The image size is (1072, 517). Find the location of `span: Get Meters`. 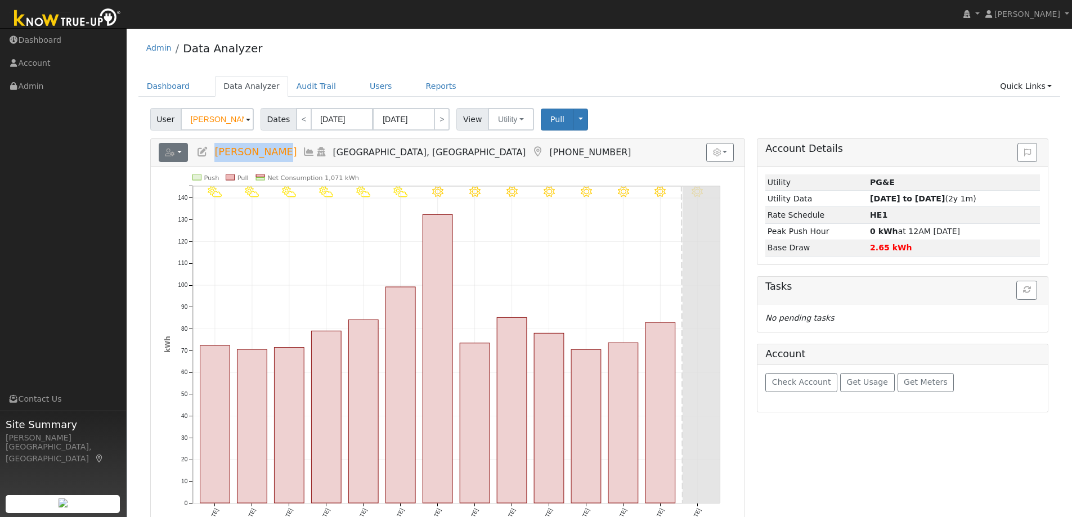

span: Get Meters is located at coordinates (925, 382).